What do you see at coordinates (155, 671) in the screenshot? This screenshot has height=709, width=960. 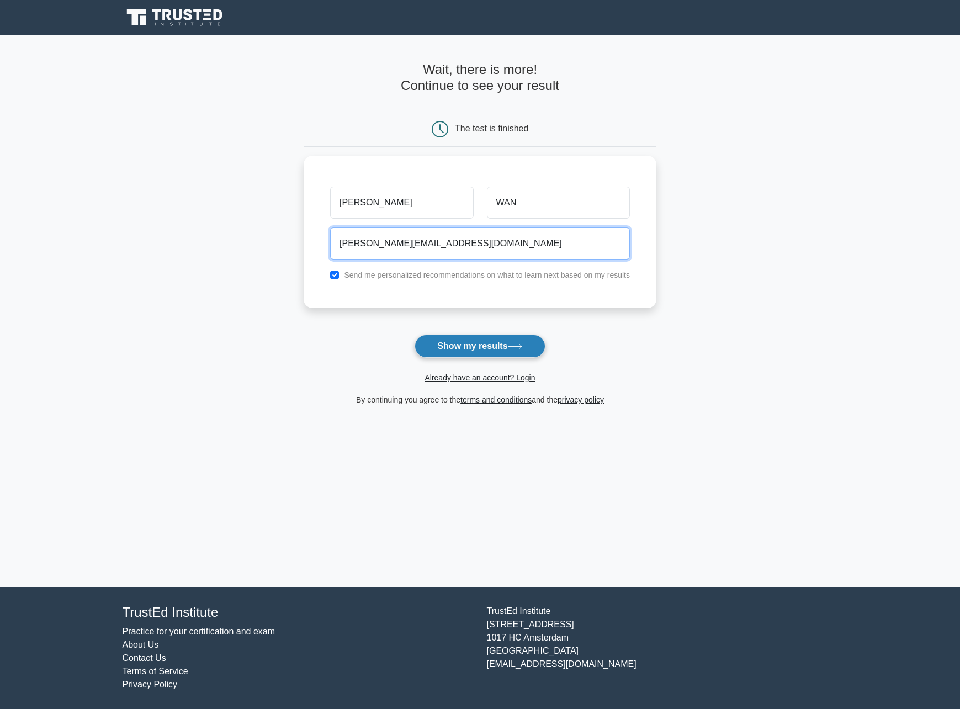 I see `a: Terms of Service` at bounding box center [155, 671].